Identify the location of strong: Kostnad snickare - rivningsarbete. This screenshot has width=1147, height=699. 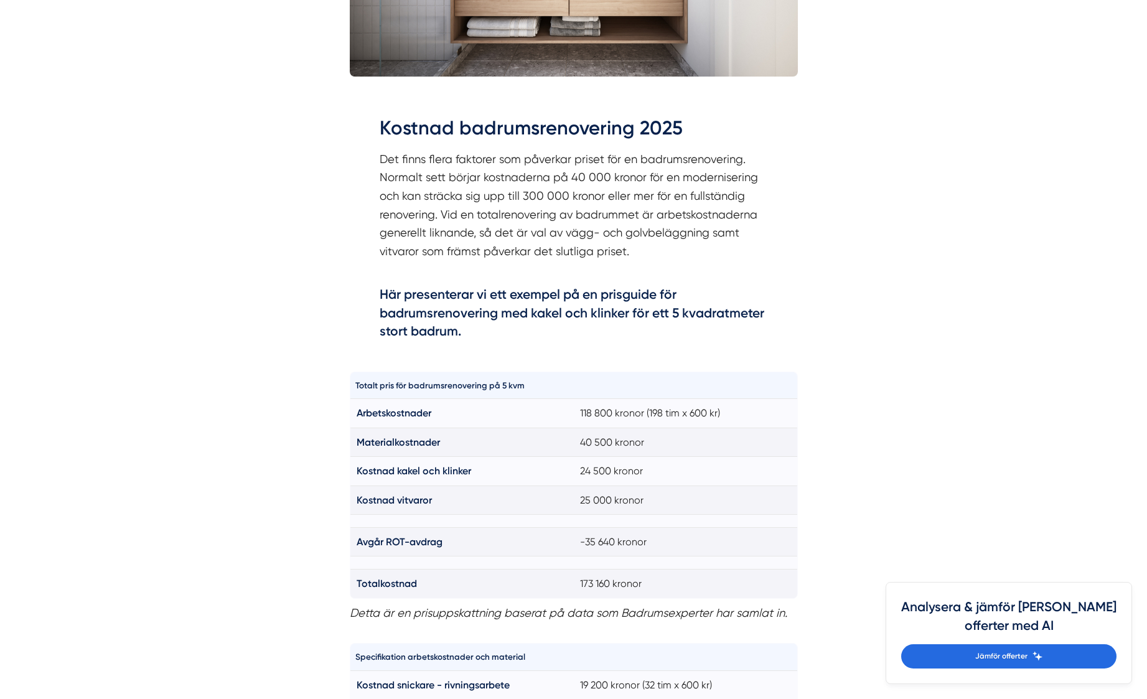
(433, 685).